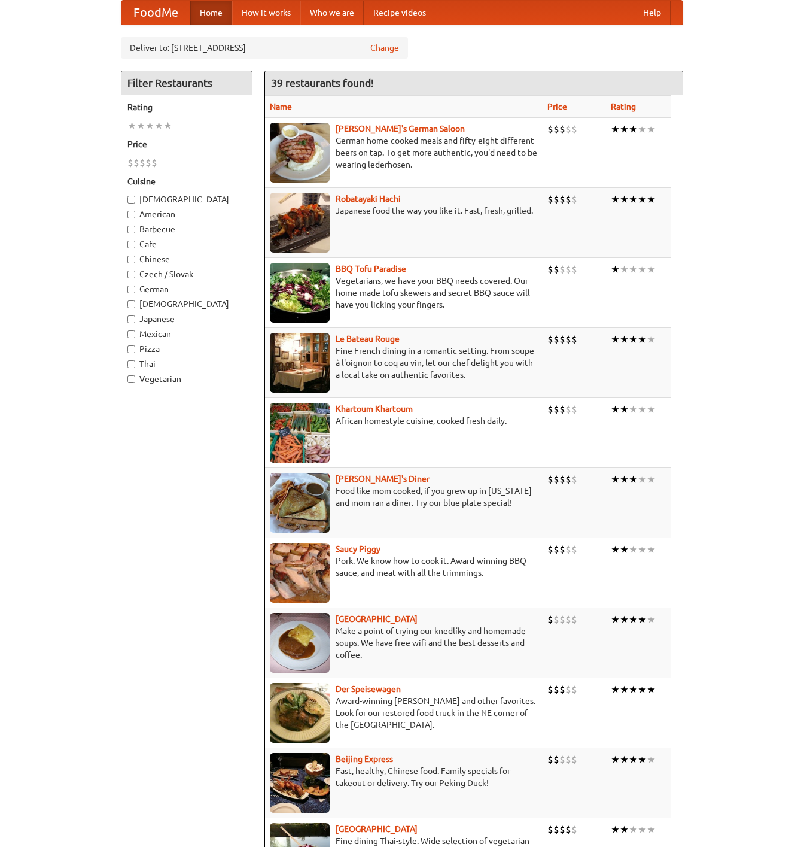 This screenshot has width=804, height=847. Describe the element at coordinates (557, 107) in the screenshot. I see `a: Price` at that location.